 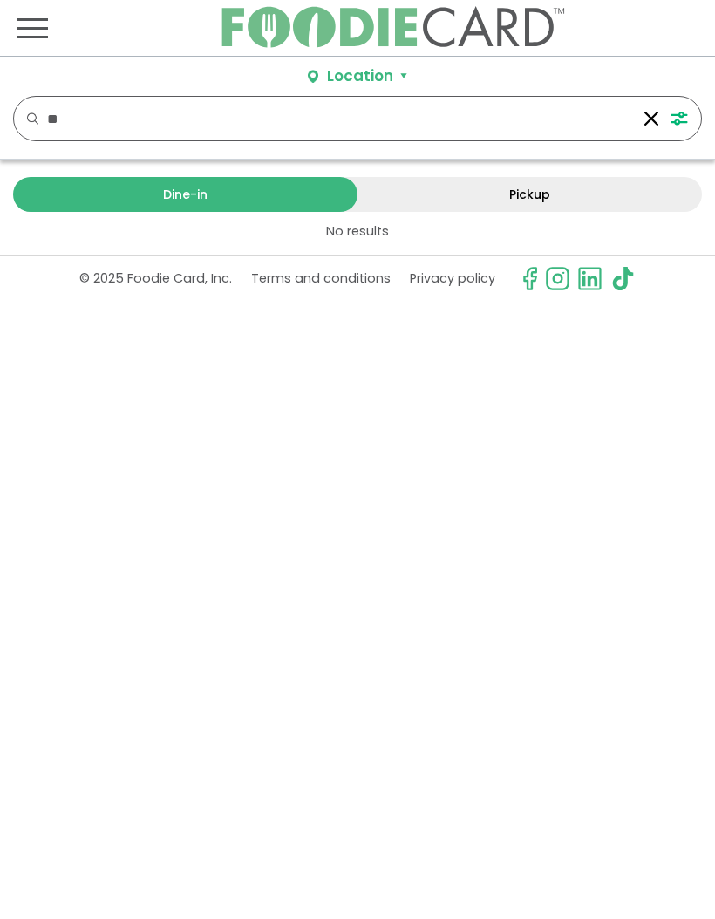 What do you see at coordinates (321, 278) in the screenshot?
I see `a: Terms and conditions` at bounding box center [321, 278].